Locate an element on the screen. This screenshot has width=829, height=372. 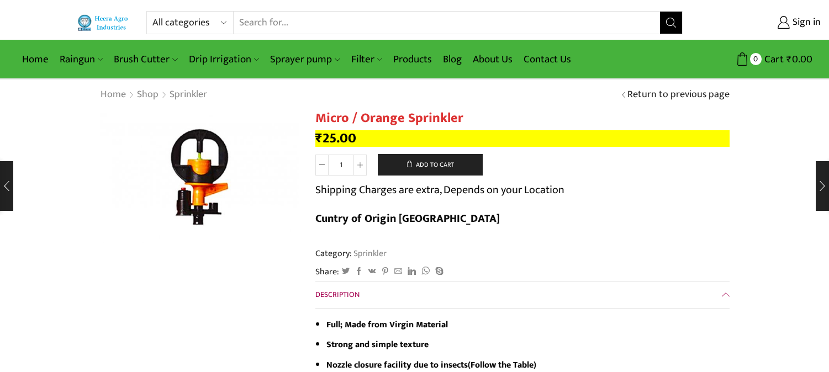
img: Orange-Sprinkler is located at coordinates (199, 176).